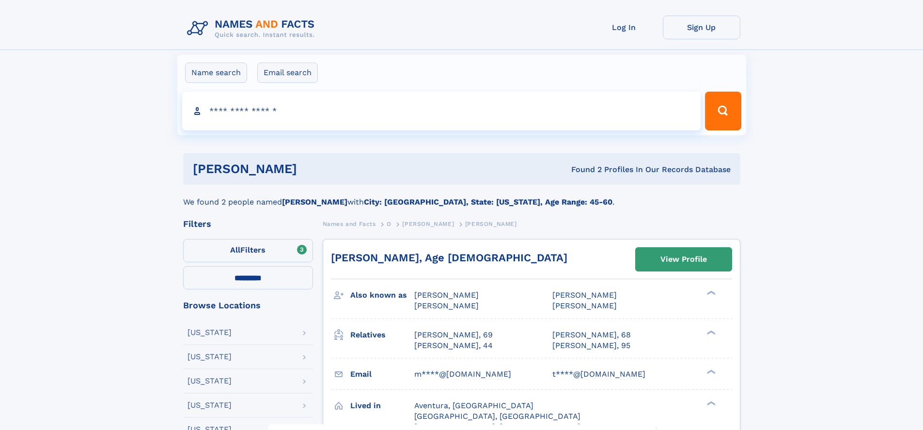  What do you see at coordinates (684, 259) in the screenshot?
I see `a: View Profile` at bounding box center [684, 259].